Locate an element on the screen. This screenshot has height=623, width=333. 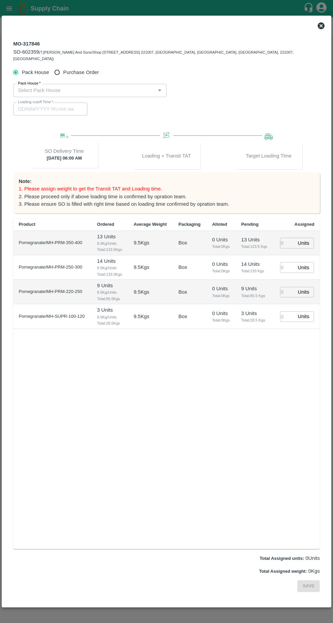
p: 0 Kgs is located at coordinates (289, 571).